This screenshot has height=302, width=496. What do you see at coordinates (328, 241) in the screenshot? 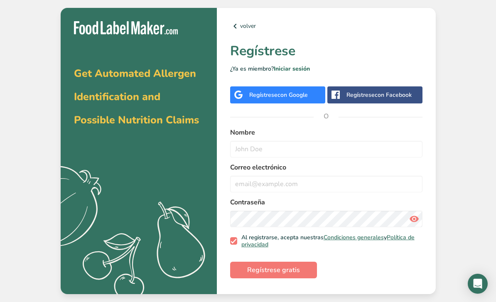
I see `a: Política de privacidad` at bounding box center [328, 241].